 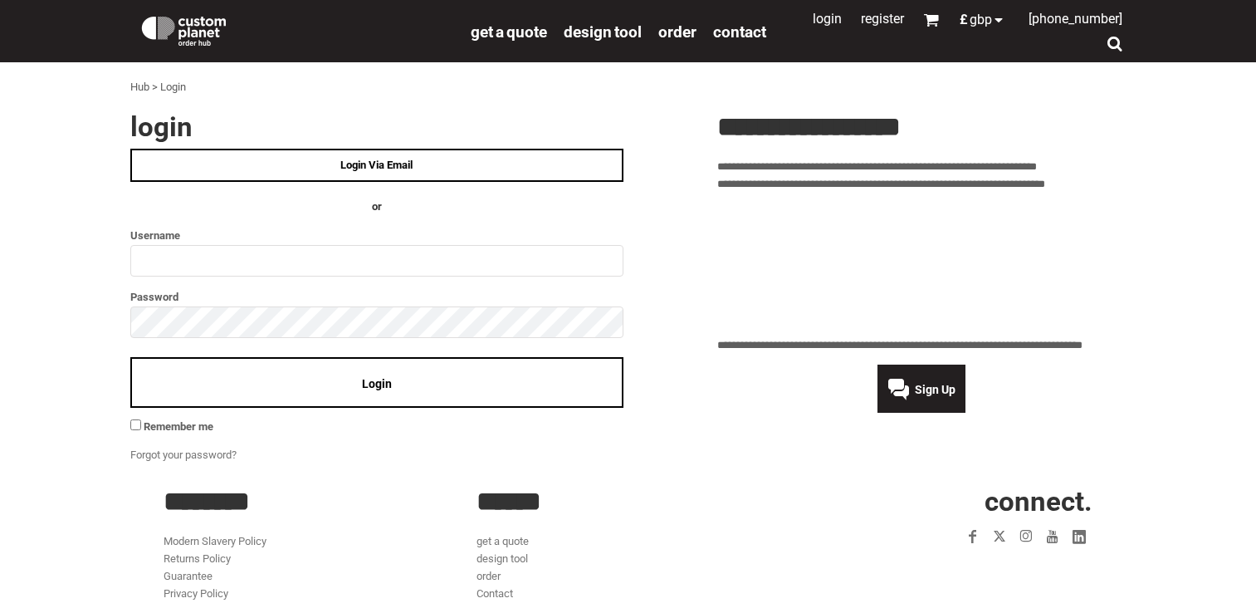 I want to click on h2: CONNECT., so click(x=940, y=501).